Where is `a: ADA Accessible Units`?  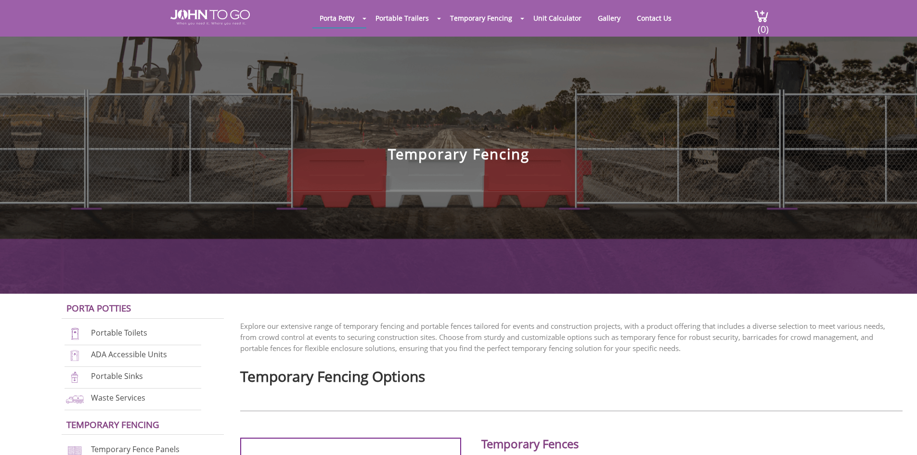 a: ADA Accessible Units is located at coordinates (129, 354).